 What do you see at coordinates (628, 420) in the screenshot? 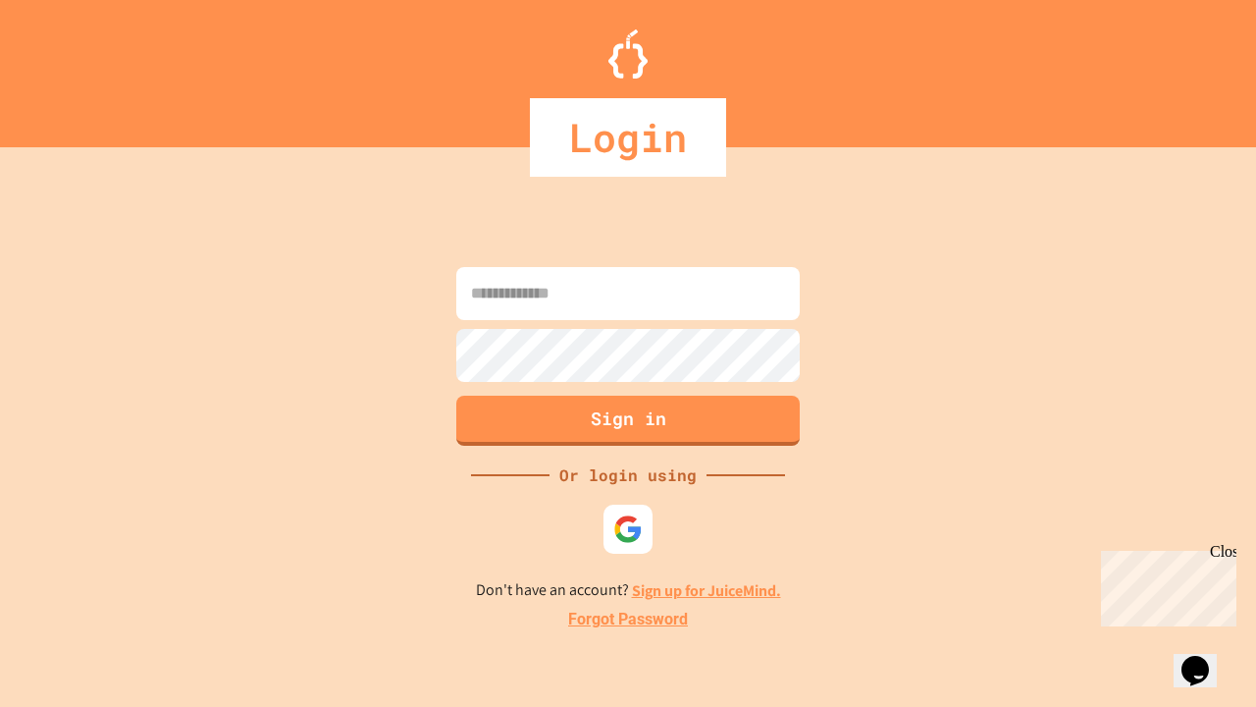
I see `button: Sign in` at bounding box center [628, 420].